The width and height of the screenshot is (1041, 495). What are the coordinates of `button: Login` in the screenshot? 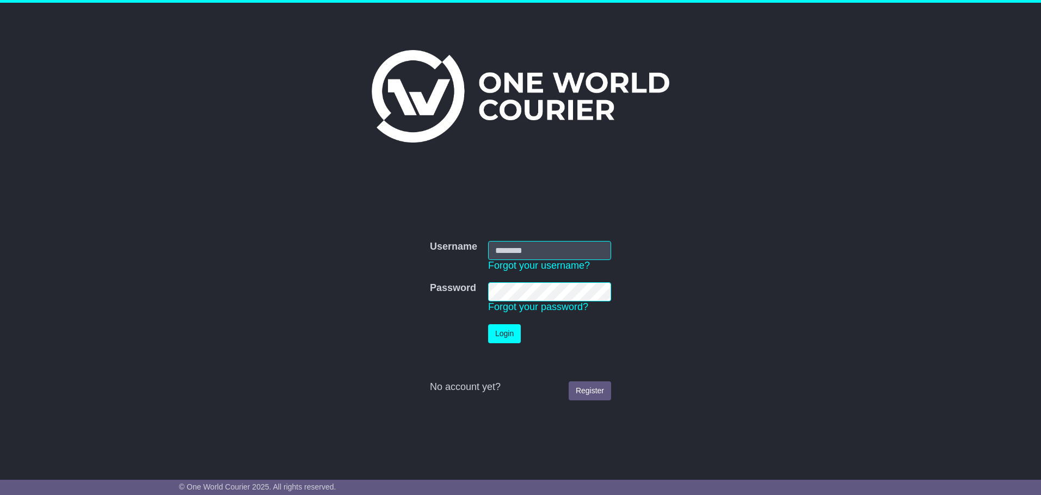 It's located at (504, 333).